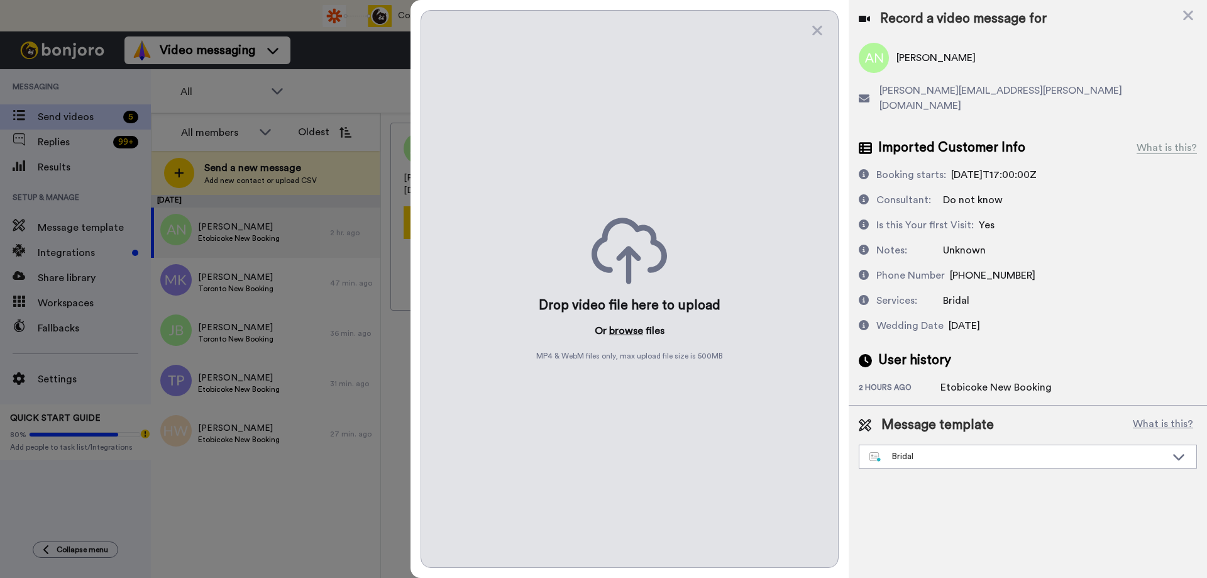 This screenshot has width=1207, height=578. What do you see at coordinates (911, 175) in the screenshot?
I see `div: Booking starts:` at bounding box center [911, 175].